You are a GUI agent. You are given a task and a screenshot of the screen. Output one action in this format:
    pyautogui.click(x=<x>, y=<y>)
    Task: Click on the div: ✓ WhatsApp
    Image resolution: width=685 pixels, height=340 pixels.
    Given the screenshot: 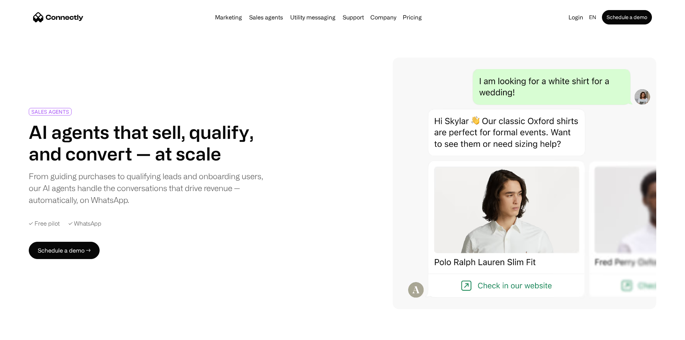 What is the action you would take?
    pyautogui.click(x=85, y=223)
    